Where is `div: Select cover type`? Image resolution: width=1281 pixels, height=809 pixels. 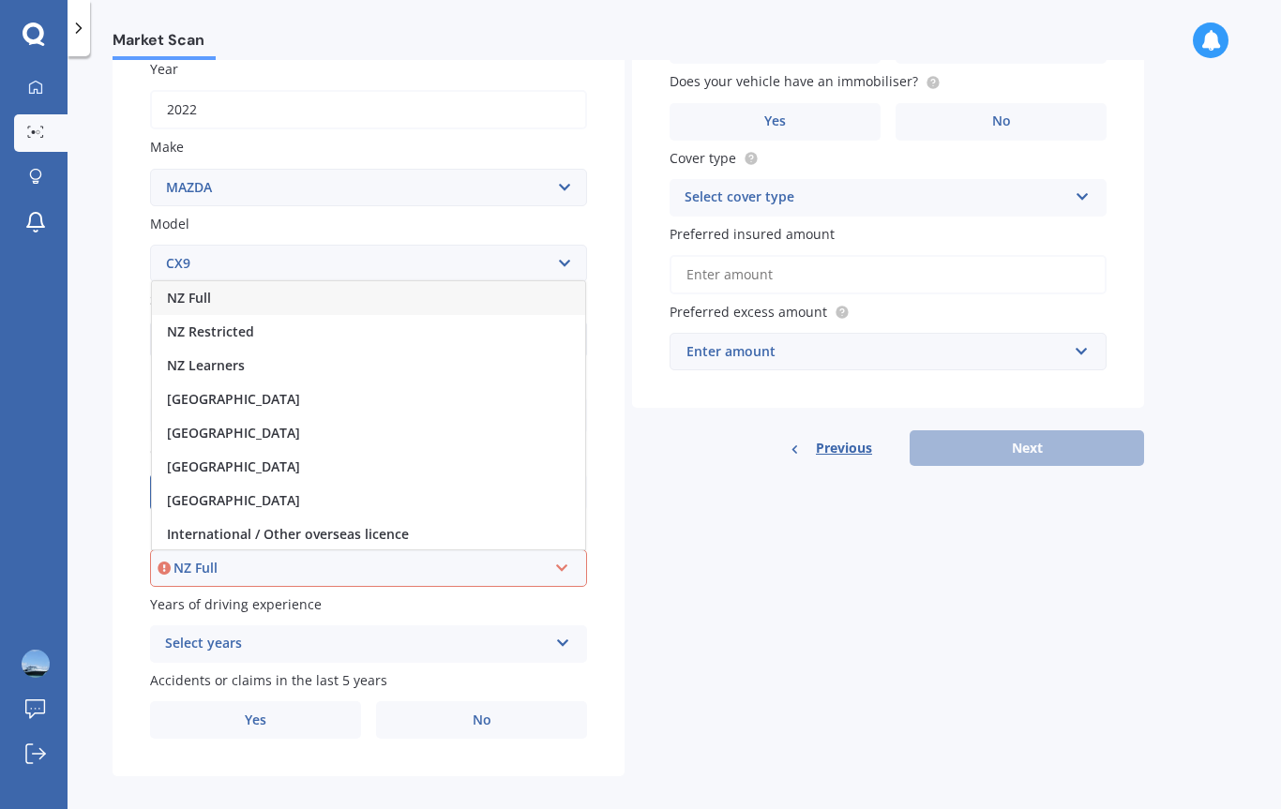
div: Select cover type is located at coordinates (876, 198).